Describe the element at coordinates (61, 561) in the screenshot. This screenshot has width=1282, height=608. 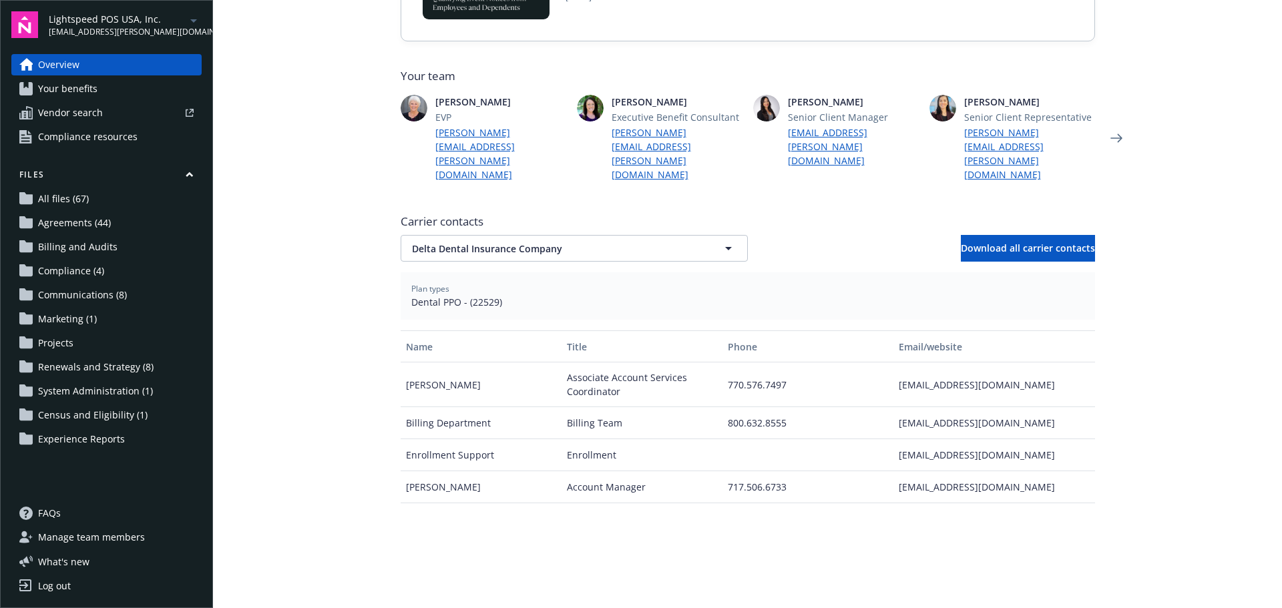
I see `button: What's new` at that location.